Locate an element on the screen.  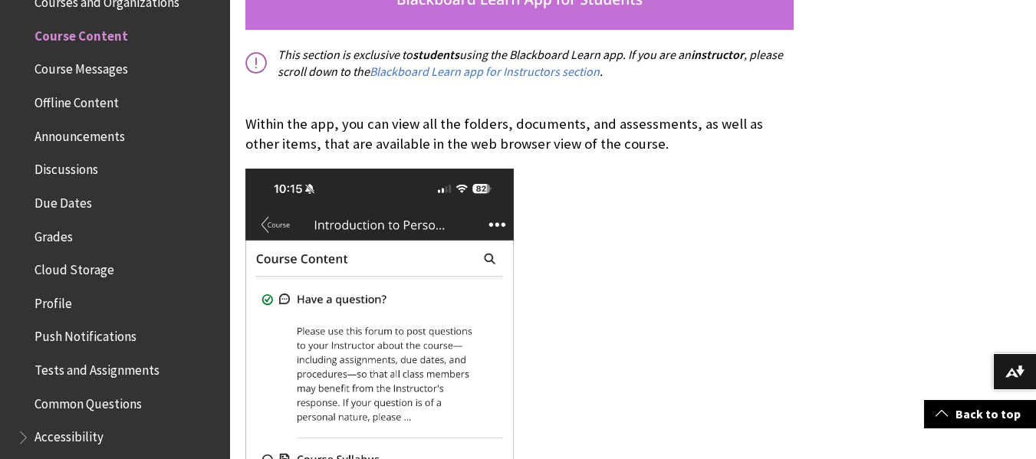
span: Course Messages is located at coordinates (81, 67).